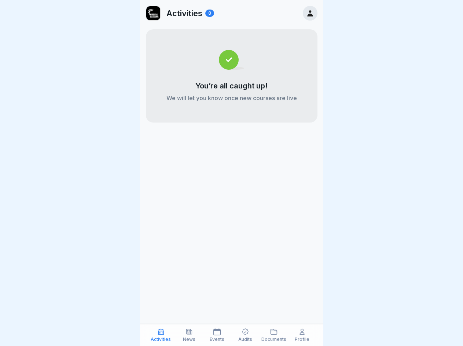 The height and width of the screenshot is (346, 463). I want to click on p: Events, so click(217, 339).